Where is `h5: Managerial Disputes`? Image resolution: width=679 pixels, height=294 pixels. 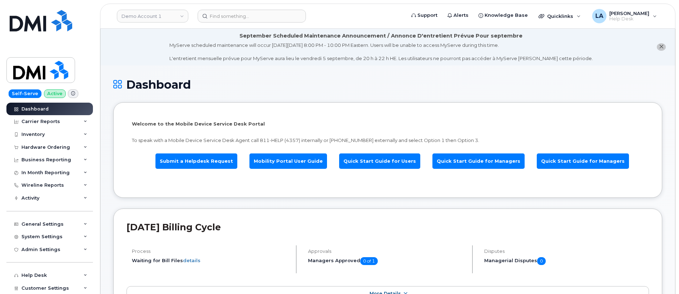
h5: Managerial Disputes is located at coordinates (566, 261).